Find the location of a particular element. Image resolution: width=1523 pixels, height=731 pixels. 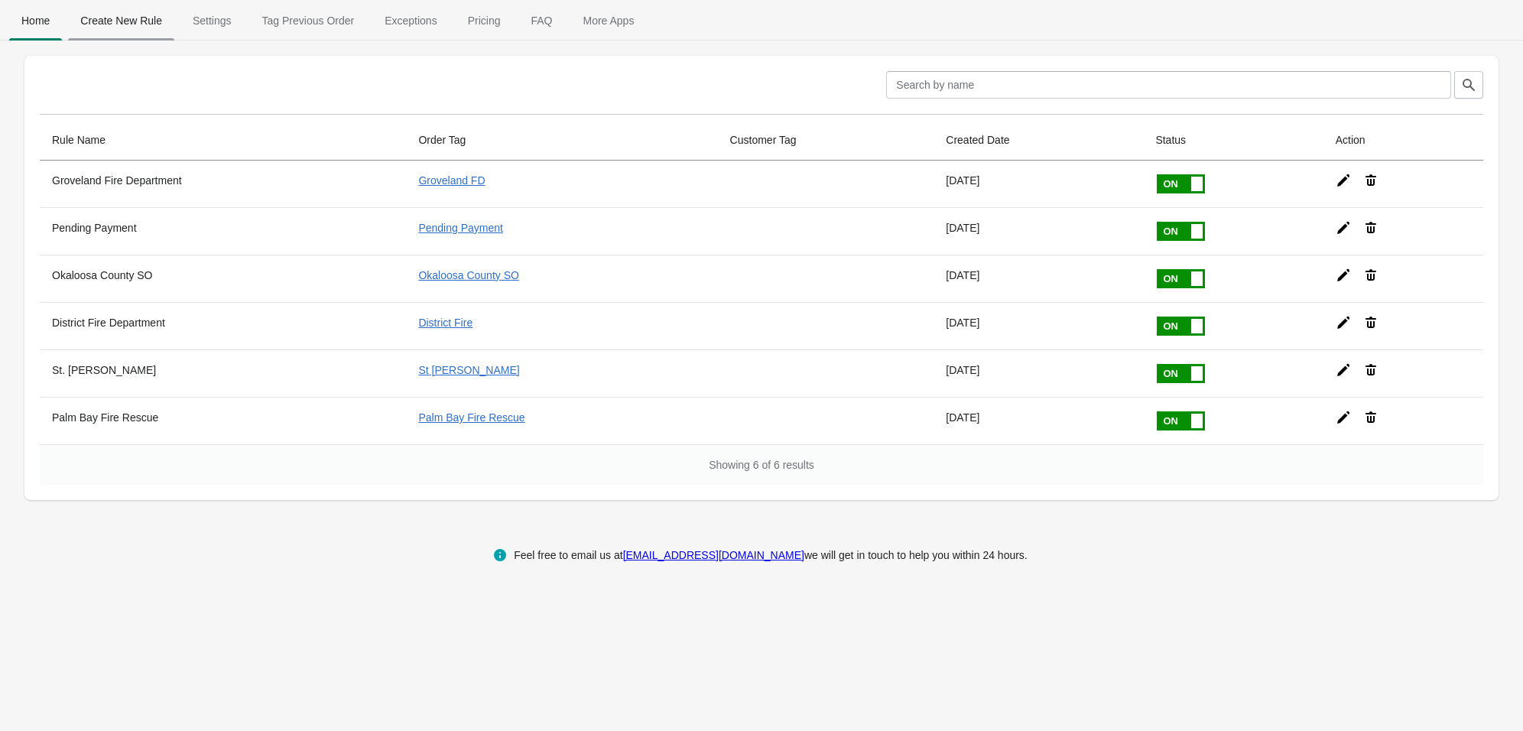

th: District Fire Department is located at coordinates (222, 326).